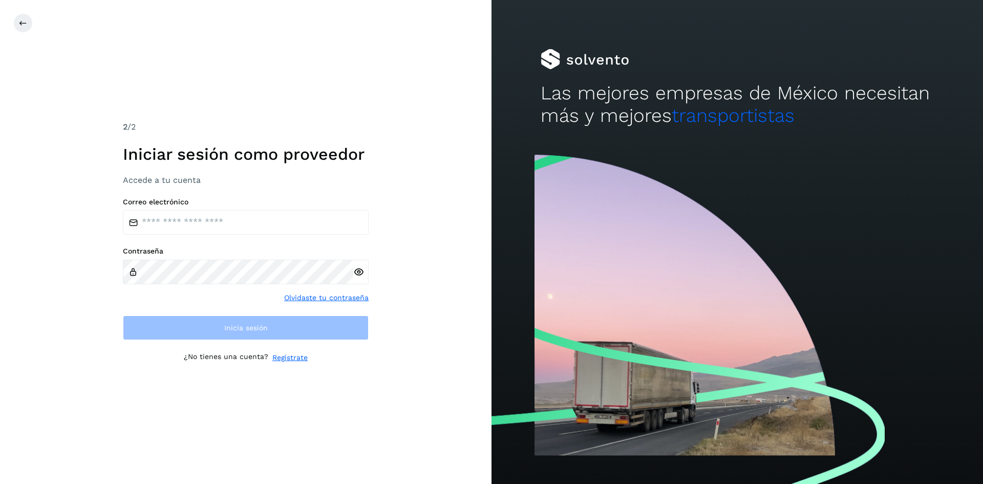  Describe the element at coordinates (246, 180) in the screenshot. I see `h3: Accede a tu cuenta` at that location.